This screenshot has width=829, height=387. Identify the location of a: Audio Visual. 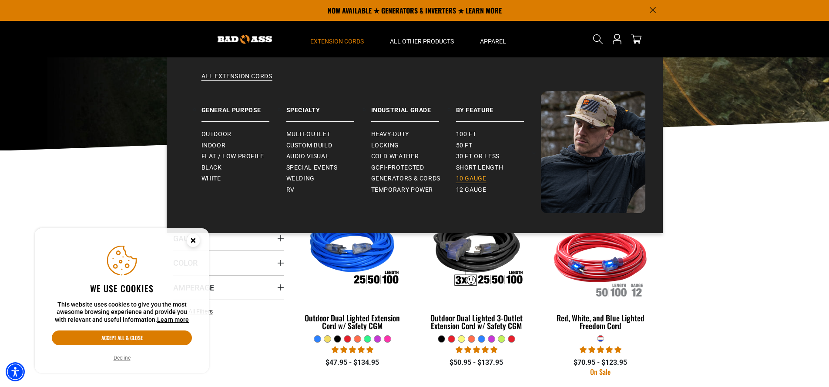
(329, 157).